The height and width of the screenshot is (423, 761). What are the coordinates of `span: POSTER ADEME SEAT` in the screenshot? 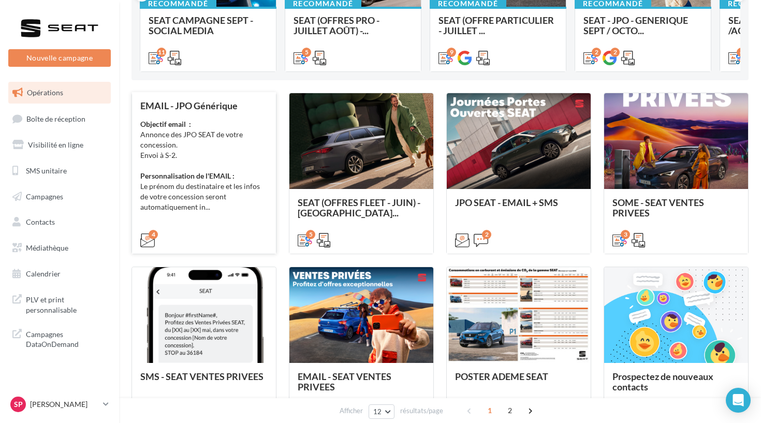 It's located at (501, 376).